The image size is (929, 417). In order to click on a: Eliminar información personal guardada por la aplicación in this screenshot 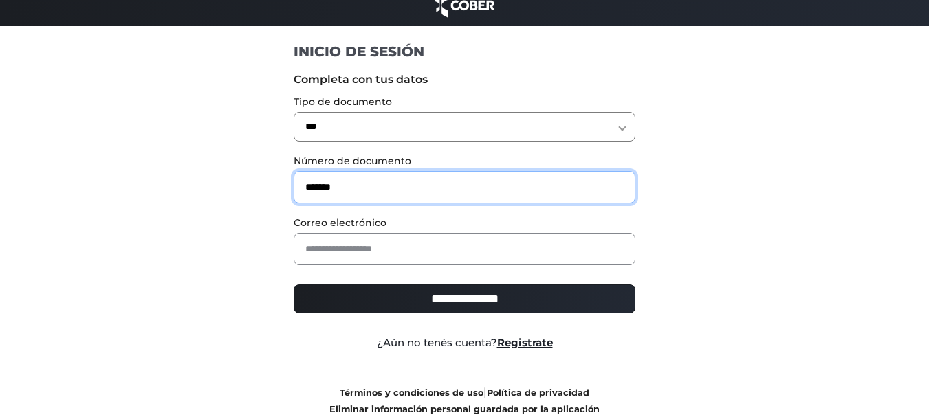, I will do `click(464, 409)`.